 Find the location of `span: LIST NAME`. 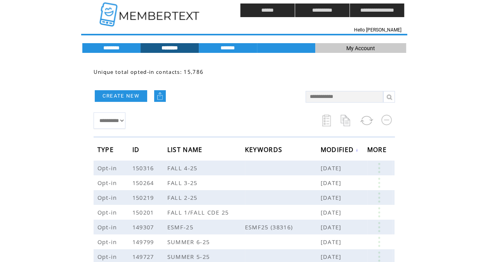

span: LIST NAME is located at coordinates (186, 150).